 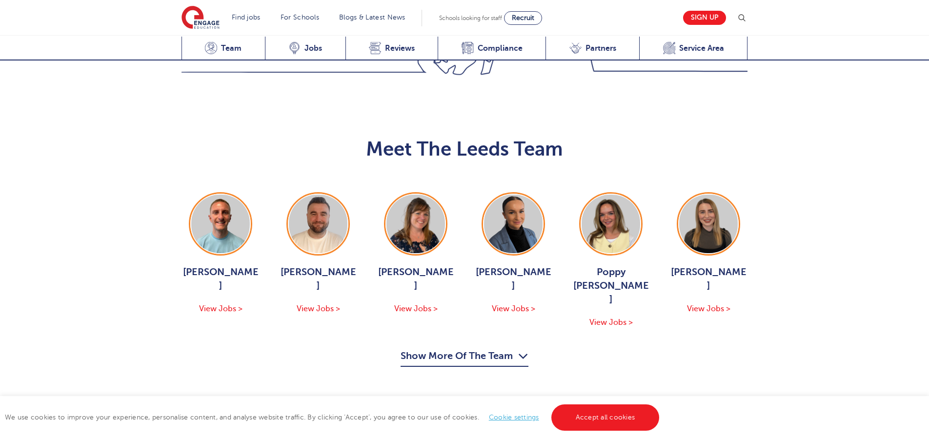 What do you see at coordinates (399, 48) in the screenshot?
I see `span: Reviews` at bounding box center [399, 48].